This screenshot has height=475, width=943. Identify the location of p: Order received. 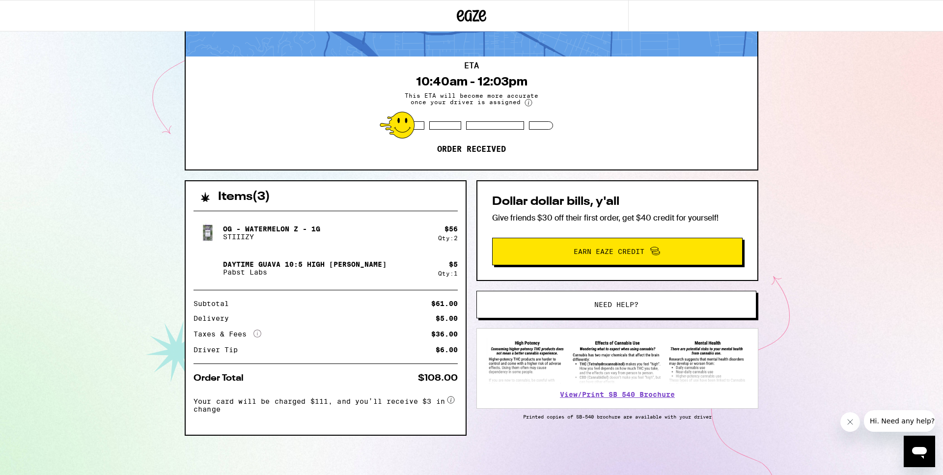
(471, 149).